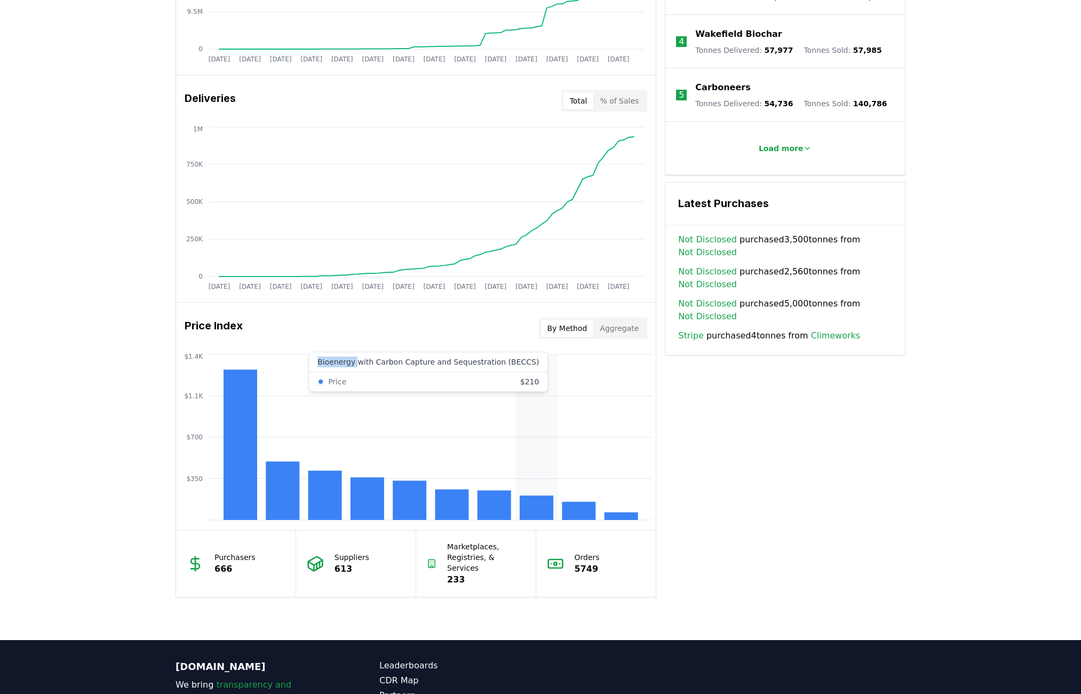 This screenshot has height=694, width=1081. Describe the element at coordinates (785, 203) in the screenshot. I see `h3: Latest Purchases` at that location.